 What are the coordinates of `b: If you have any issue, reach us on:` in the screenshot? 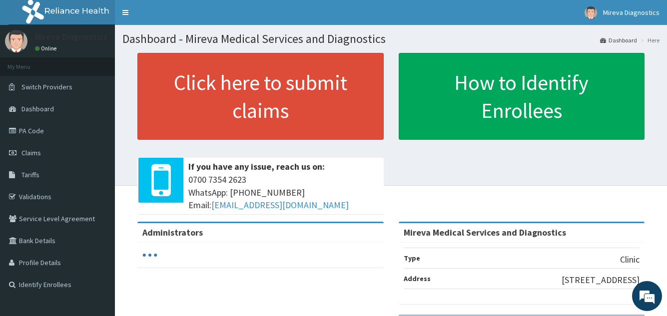 It's located at (256, 166).